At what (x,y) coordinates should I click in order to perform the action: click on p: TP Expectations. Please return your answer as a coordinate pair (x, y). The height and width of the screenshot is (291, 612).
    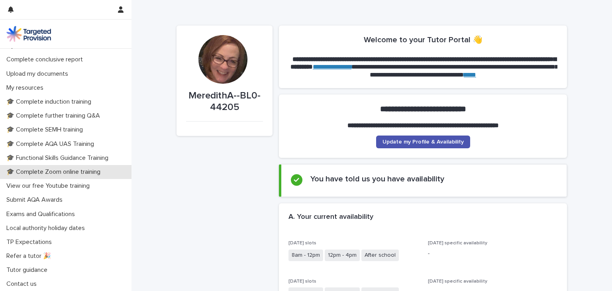
    Looking at the image, I should click on (31, 242).